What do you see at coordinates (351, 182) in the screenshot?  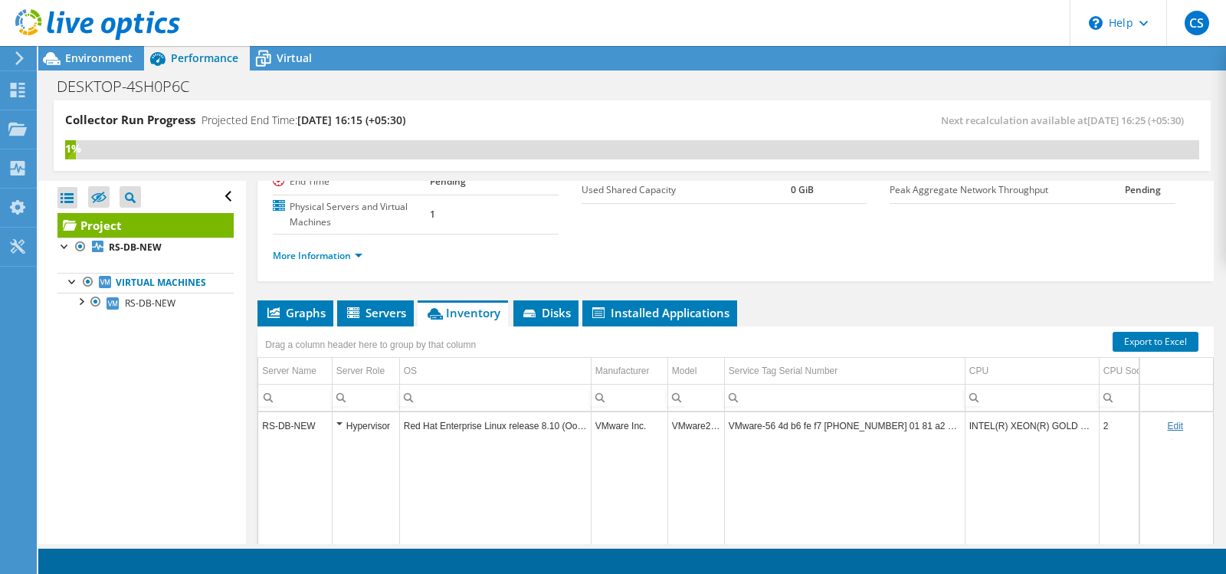 I see `label: End Time` at bounding box center [351, 182].